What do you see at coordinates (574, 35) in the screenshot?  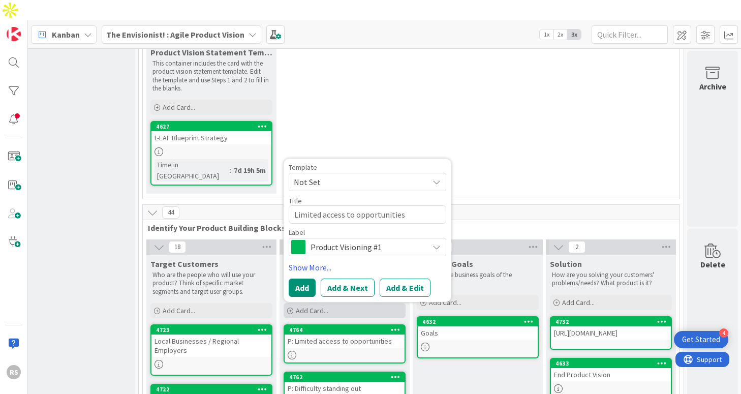 I see `span: 3x` at bounding box center [574, 35].